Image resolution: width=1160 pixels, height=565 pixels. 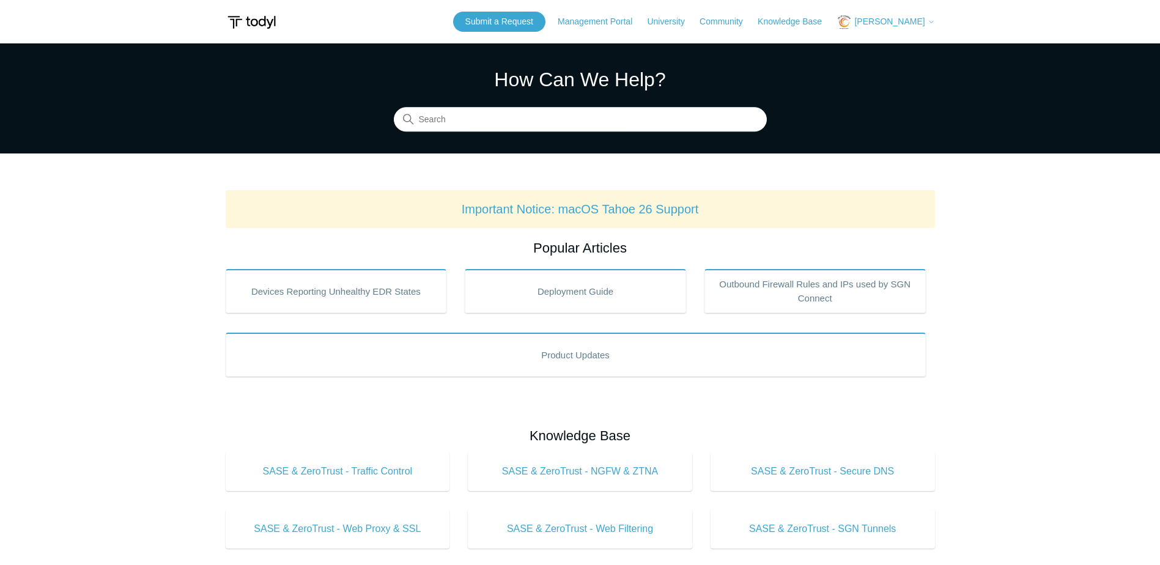 I want to click on a: SASE & ZeroTrust - SGN Tunnels, so click(x=822, y=529).